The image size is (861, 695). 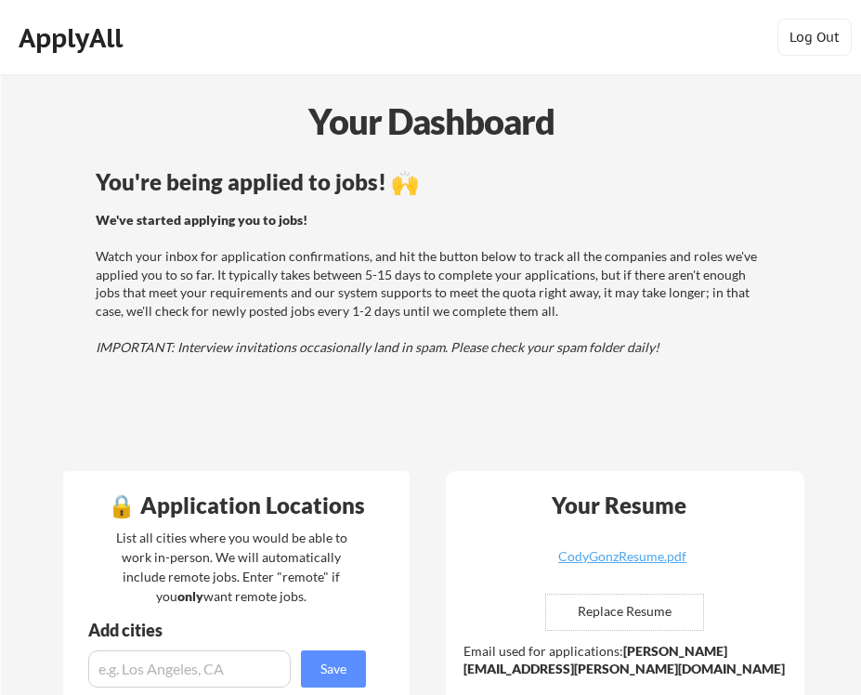 What do you see at coordinates (426, 283) in the screenshot?
I see `div: Watch your inbox for application confirmations, and hit the button below to track all the compani...` at bounding box center [426, 283].